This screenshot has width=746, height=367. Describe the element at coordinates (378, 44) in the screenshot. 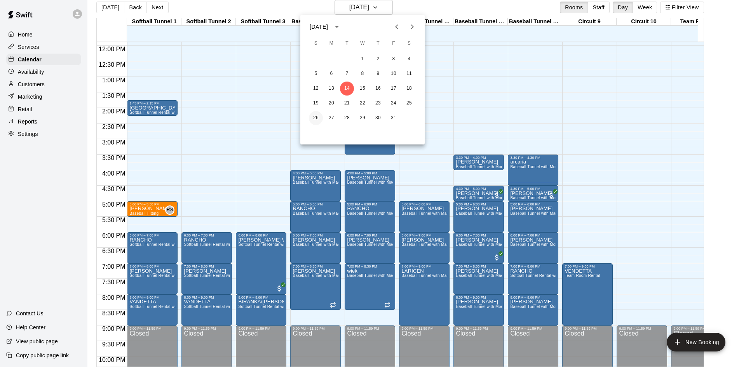

I see `span: Thursday` at that location.